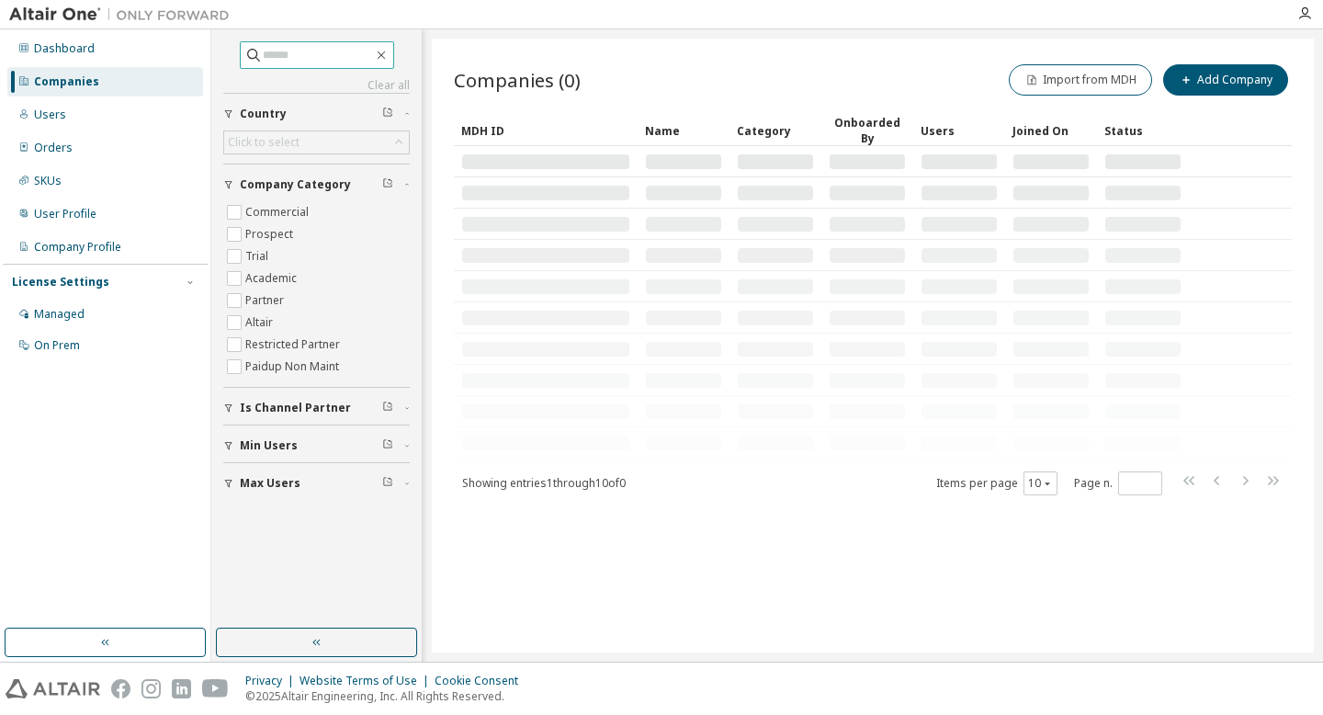 This screenshot has height=715, width=1323. What do you see at coordinates (1143, 130) in the screenshot?
I see `div: Status` at bounding box center [1143, 130].